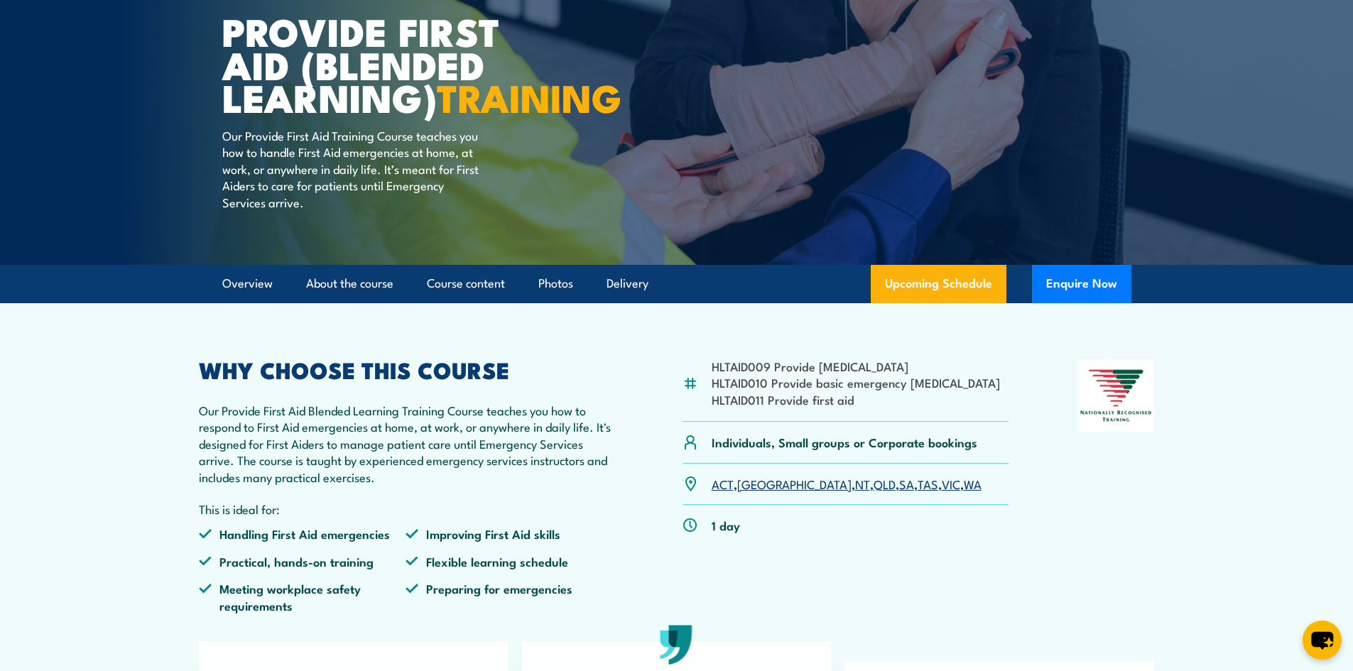 The width and height of the screenshot is (1353, 671). Describe the element at coordinates (938, 284) in the screenshot. I see `a: Upcoming Schedule` at that location.